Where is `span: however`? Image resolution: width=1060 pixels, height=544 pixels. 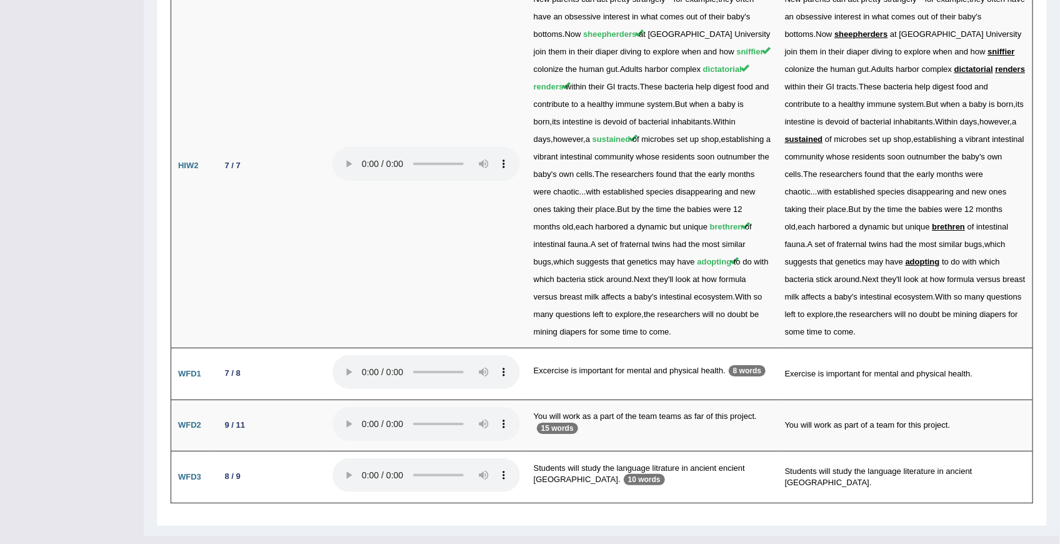 span: however is located at coordinates (568, 139).